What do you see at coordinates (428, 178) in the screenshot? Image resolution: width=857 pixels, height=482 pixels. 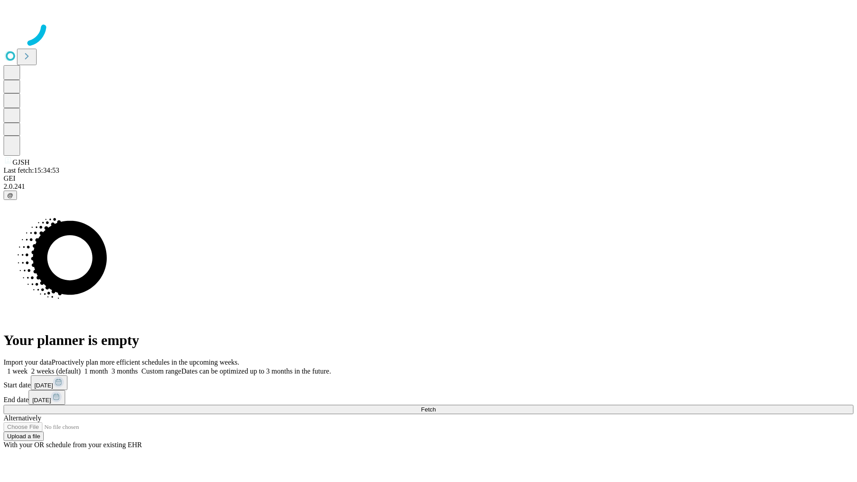 I see `div: GEI` at bounding box center [428, 178].